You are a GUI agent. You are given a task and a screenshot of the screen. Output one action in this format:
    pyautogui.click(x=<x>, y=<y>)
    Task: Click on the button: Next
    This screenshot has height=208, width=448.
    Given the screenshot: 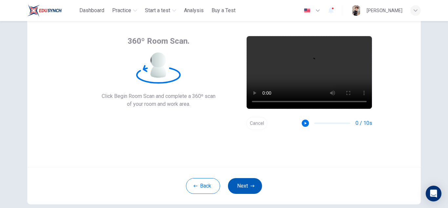 What is the action you would take?
    pyautogui.click(x=245, y=186)
    